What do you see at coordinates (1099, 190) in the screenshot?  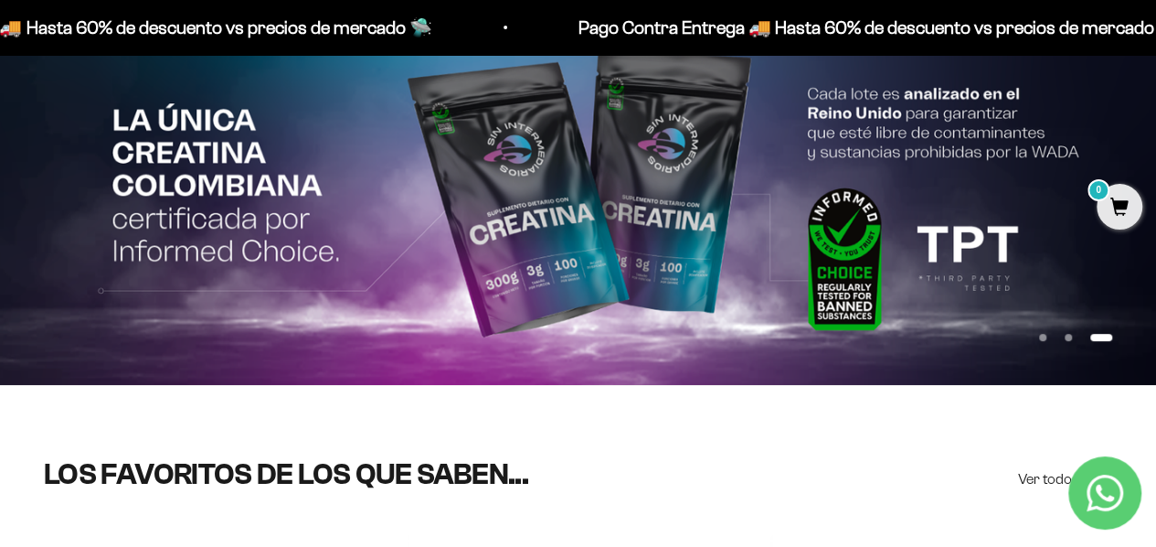 I see `mark: 0` at bounding box center [1099, 190].